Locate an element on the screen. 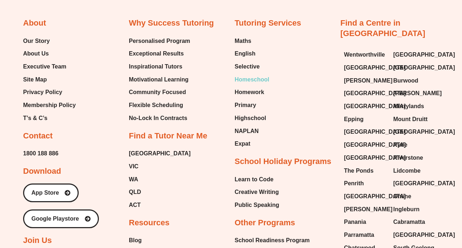  span: Inspirational Tutors is located at coordinates (156, 67).